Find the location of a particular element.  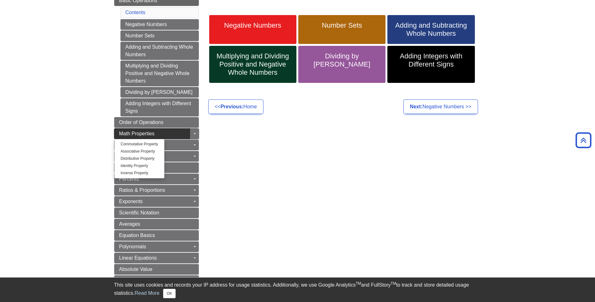

a: Order of Operations is located at coordinates (157, 122).